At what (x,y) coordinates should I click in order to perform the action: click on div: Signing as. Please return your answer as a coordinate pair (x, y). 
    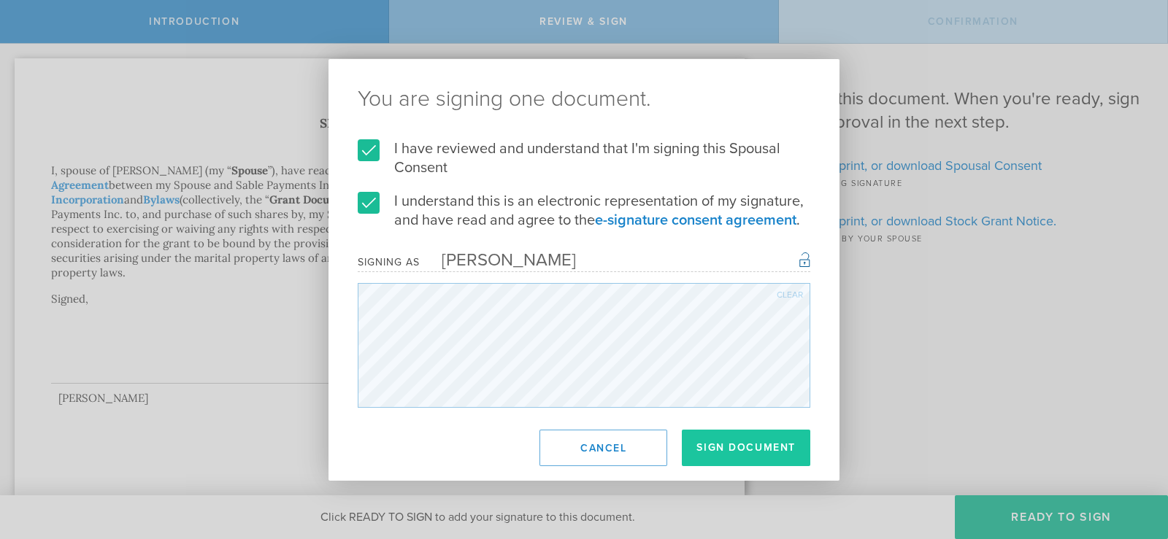
    Looking at the image, I should click on (388, 262).